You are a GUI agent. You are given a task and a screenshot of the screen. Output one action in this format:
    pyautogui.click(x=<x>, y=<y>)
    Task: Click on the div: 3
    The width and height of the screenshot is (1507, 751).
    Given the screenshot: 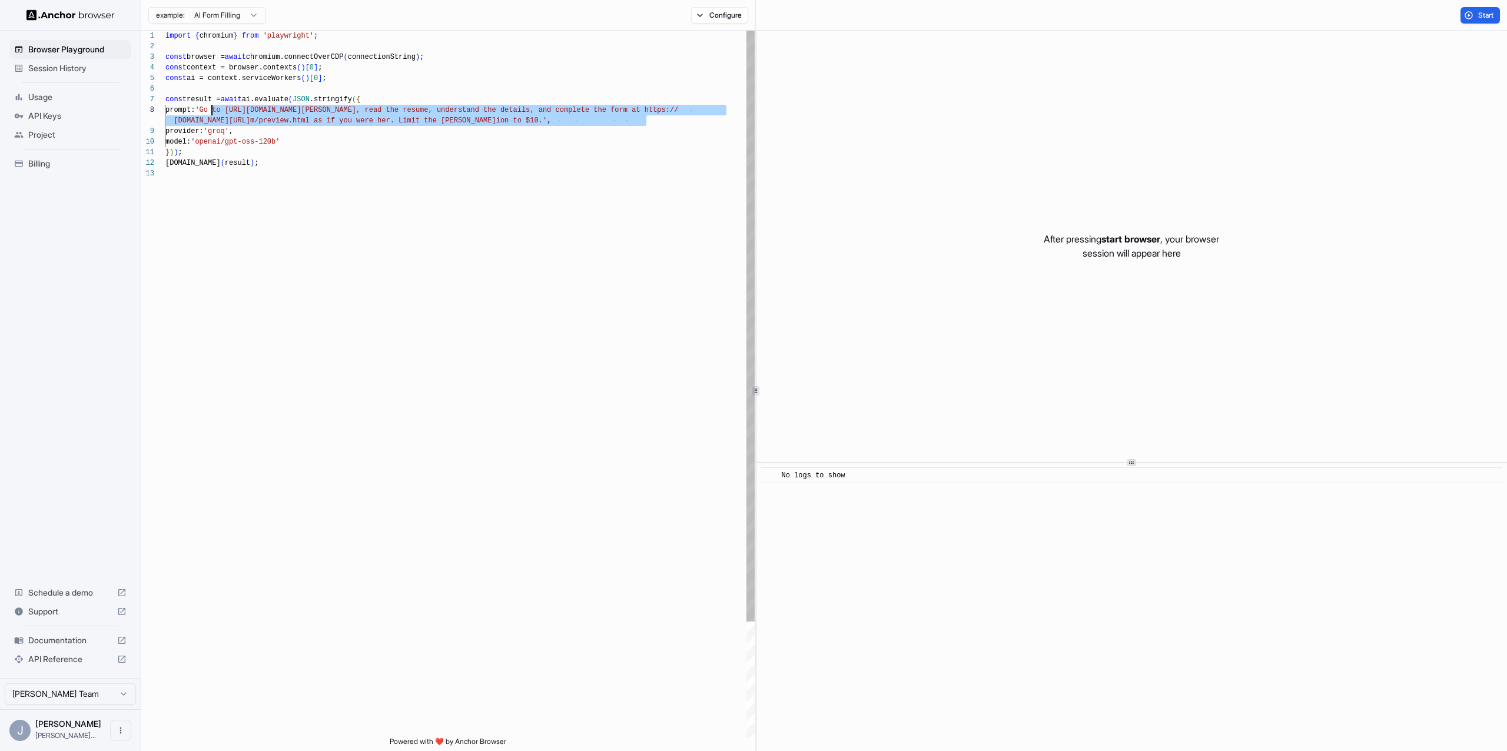 What is the action you would take?
    pyautogui.click(x=148, y=57)
    